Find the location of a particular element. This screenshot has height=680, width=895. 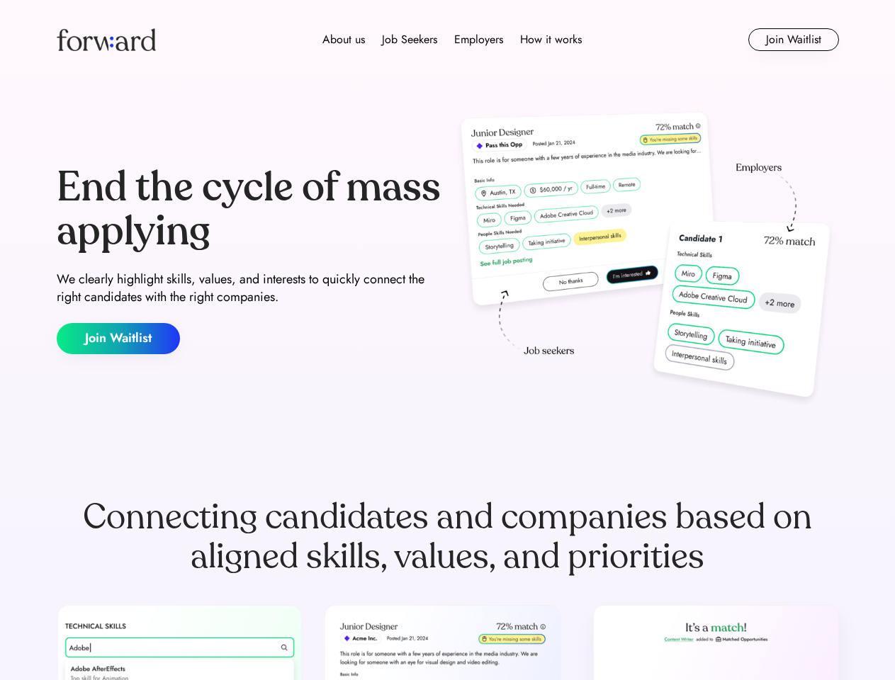

div: Connecting candidates and companies based on aligned skills, values, and priorities is located at coordinates (448, 537).